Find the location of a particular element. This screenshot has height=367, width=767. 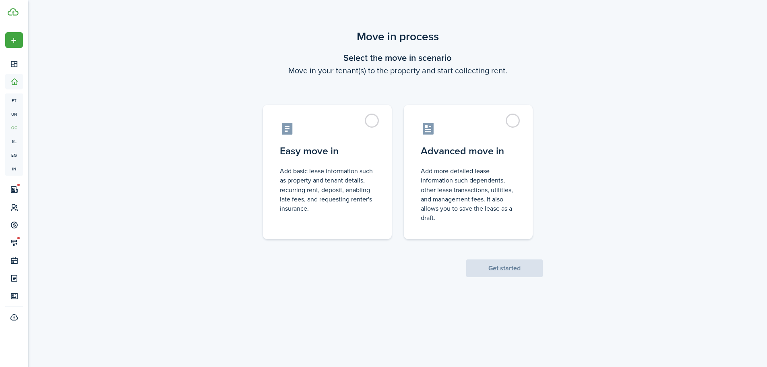

a: in is located at coordinates (14, 169).